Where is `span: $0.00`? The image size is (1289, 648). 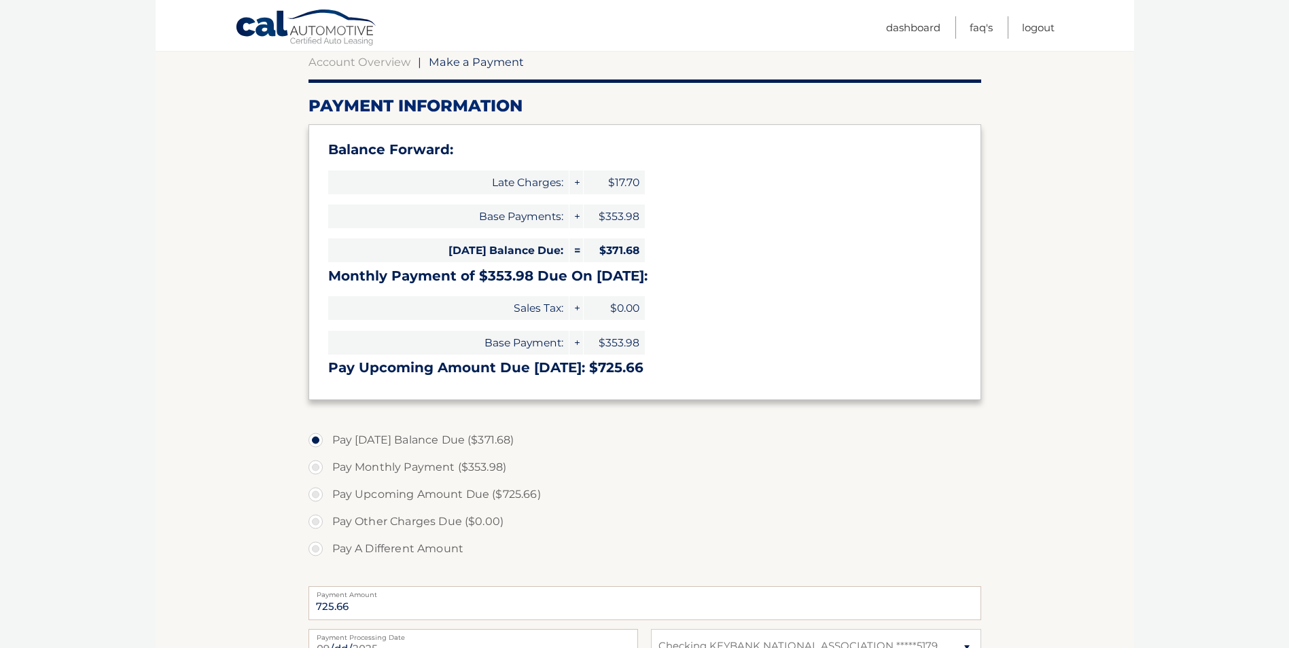
span: $0.00 is located at coordinates (614, 308).